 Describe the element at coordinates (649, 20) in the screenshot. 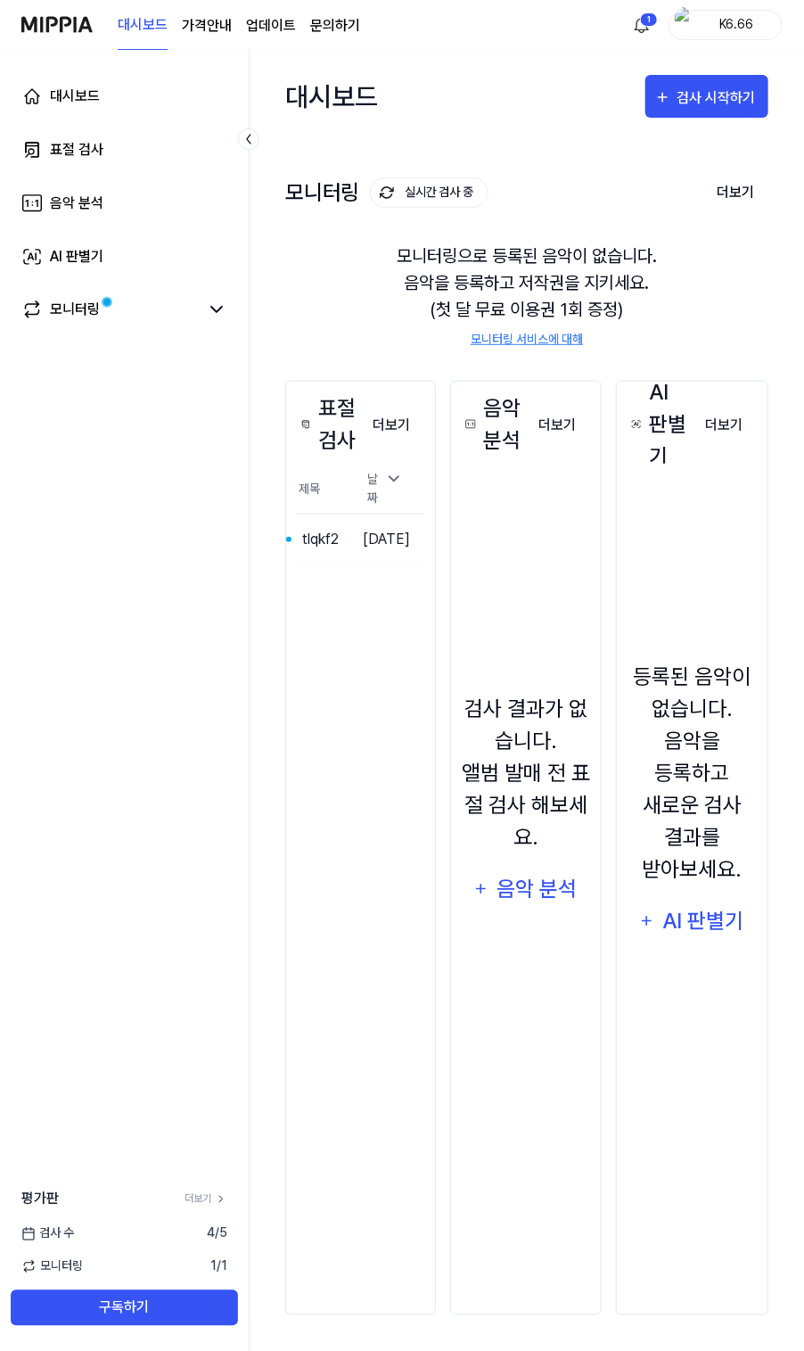

I see `div: 1` at that location.